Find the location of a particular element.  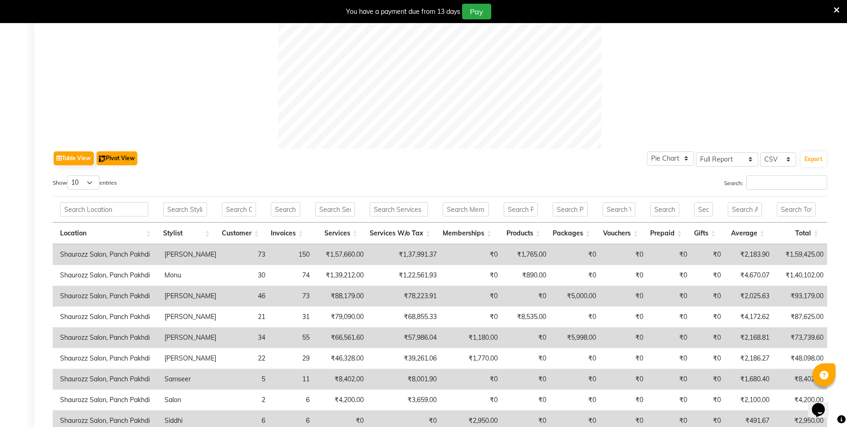

td: ₹2,100.00 is located at coordinates (752, 400).